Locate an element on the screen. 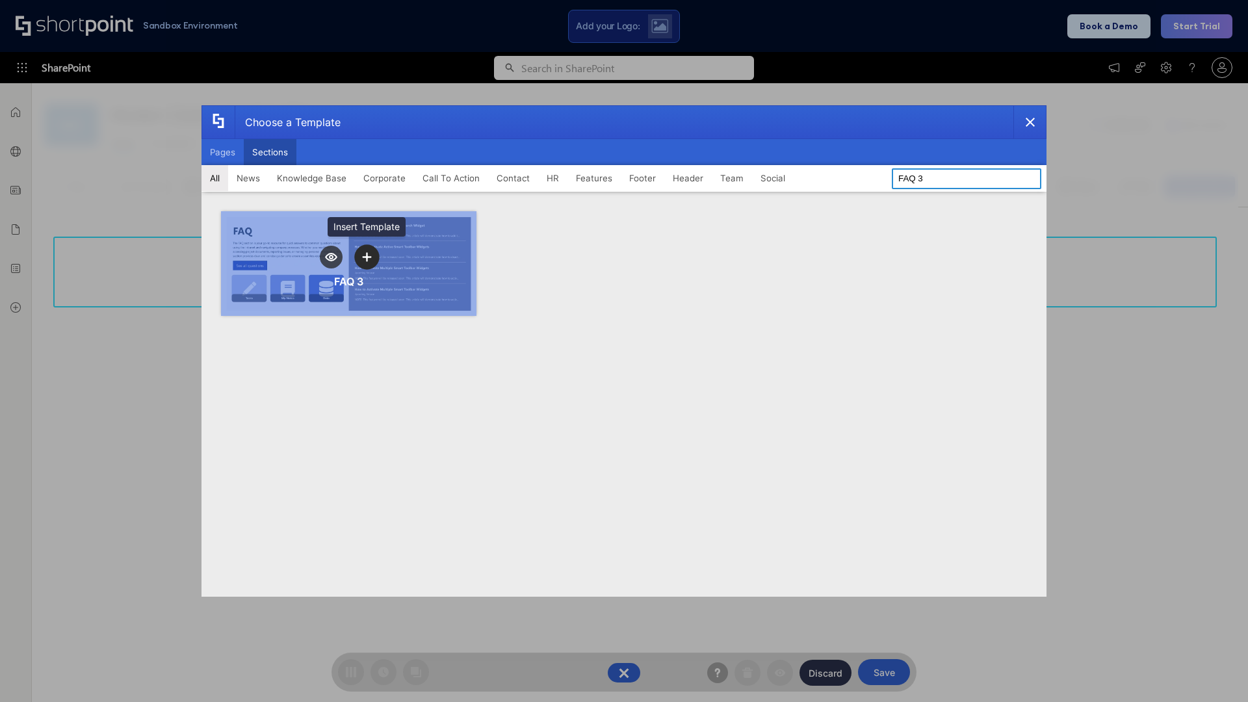 This screenshot has width=1248, height=702. button: Sections is located at coordinates (270, 152).